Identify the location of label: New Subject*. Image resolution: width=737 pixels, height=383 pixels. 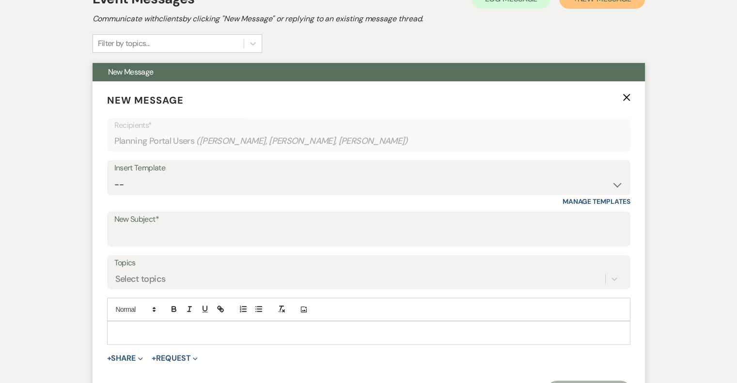
(369, 219).